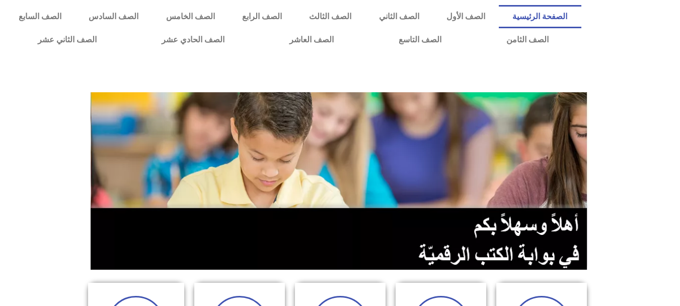 Image resolution: width=680 pixels, height=306 pixels. What do you see at coordinates (330, 17) in the screenshot?
I see `a: الصف الثالث` at bounding box center [330, 17].